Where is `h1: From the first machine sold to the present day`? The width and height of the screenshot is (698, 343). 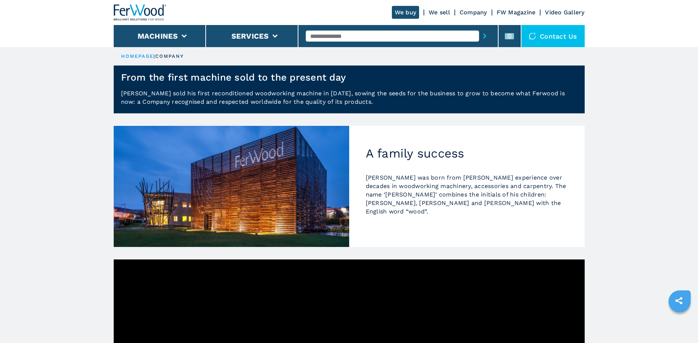
h1: From the first machine sold to the present day is located at coordinates (234, 77).